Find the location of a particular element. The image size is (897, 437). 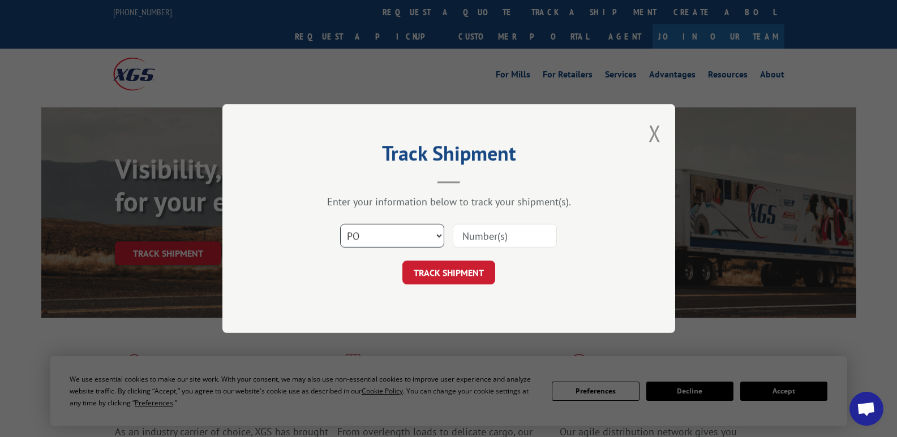

button: TRACK SHIPMENT is located at coordinates (449, 273).